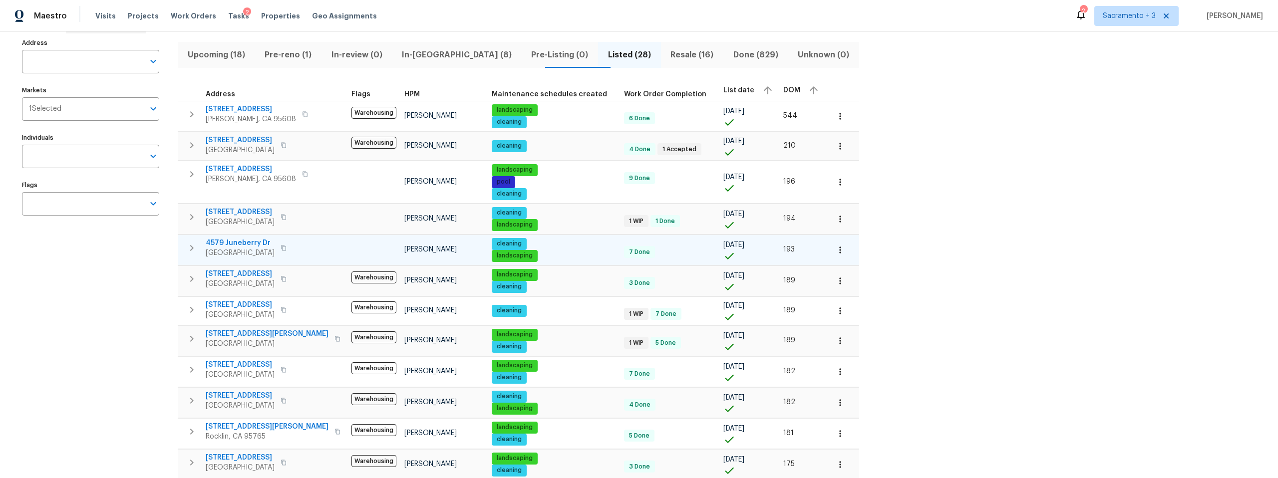  Describe the element at coordinates (739, 90) in the screenshot. I see `span: List date` at that location.